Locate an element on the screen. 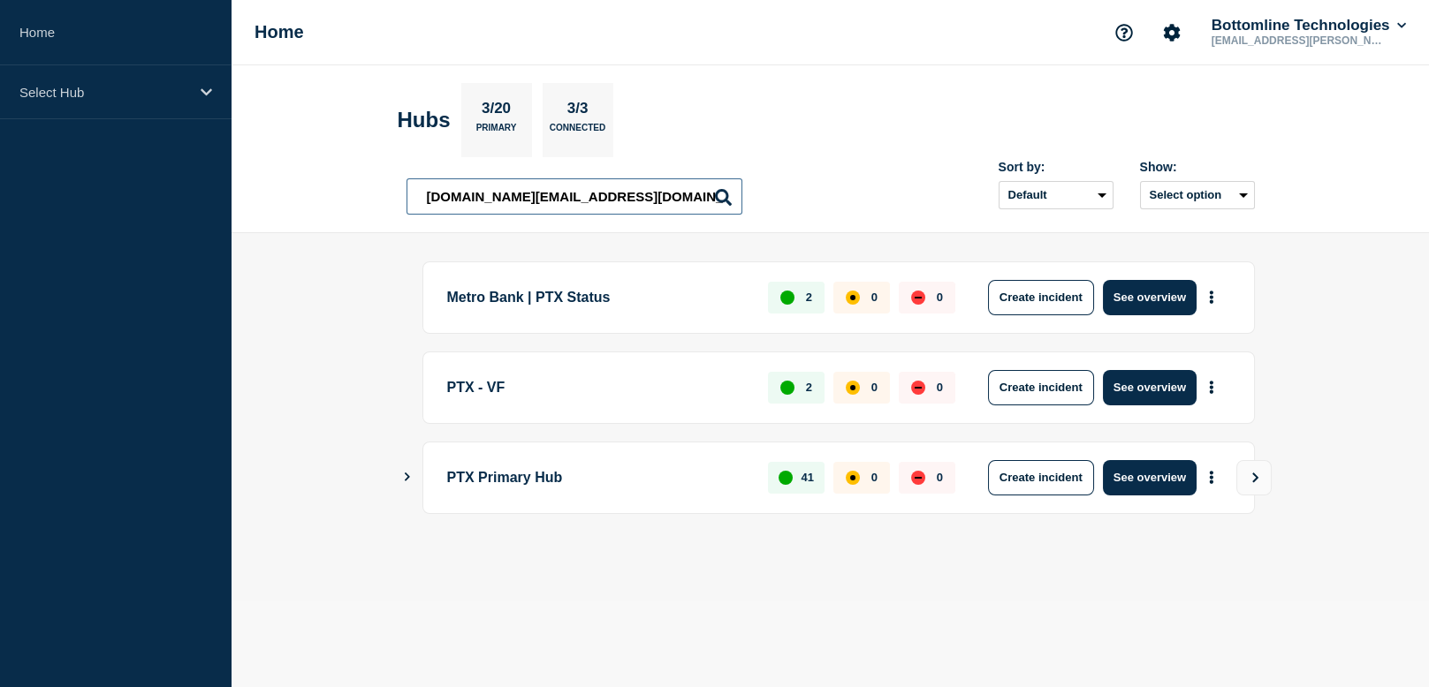 This screenshot has width=1429, height=687. select: Sort by is located at coordinates (1056, 195).